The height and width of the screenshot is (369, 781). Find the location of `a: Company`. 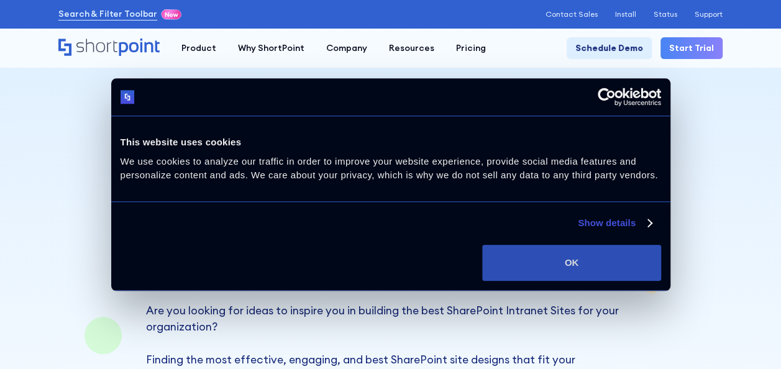

a: Company is located at coordinates (347, 48).